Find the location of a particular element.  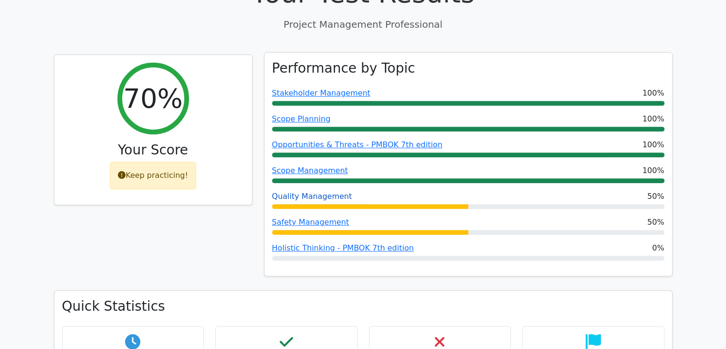

a: Quality Management is located at coordinates (312, 196).